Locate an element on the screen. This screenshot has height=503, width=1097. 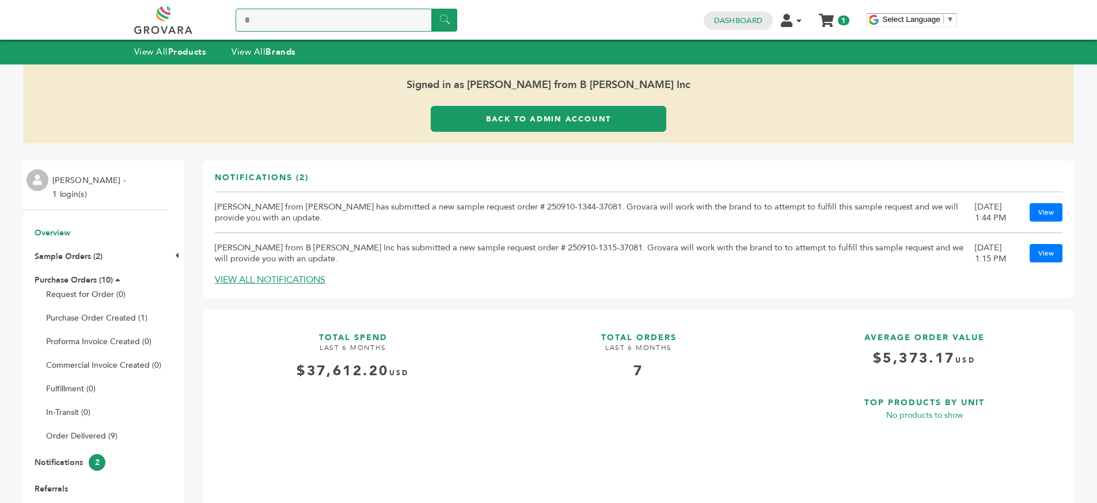
input: Search a product or brand... is located at coordinates (346, 20).